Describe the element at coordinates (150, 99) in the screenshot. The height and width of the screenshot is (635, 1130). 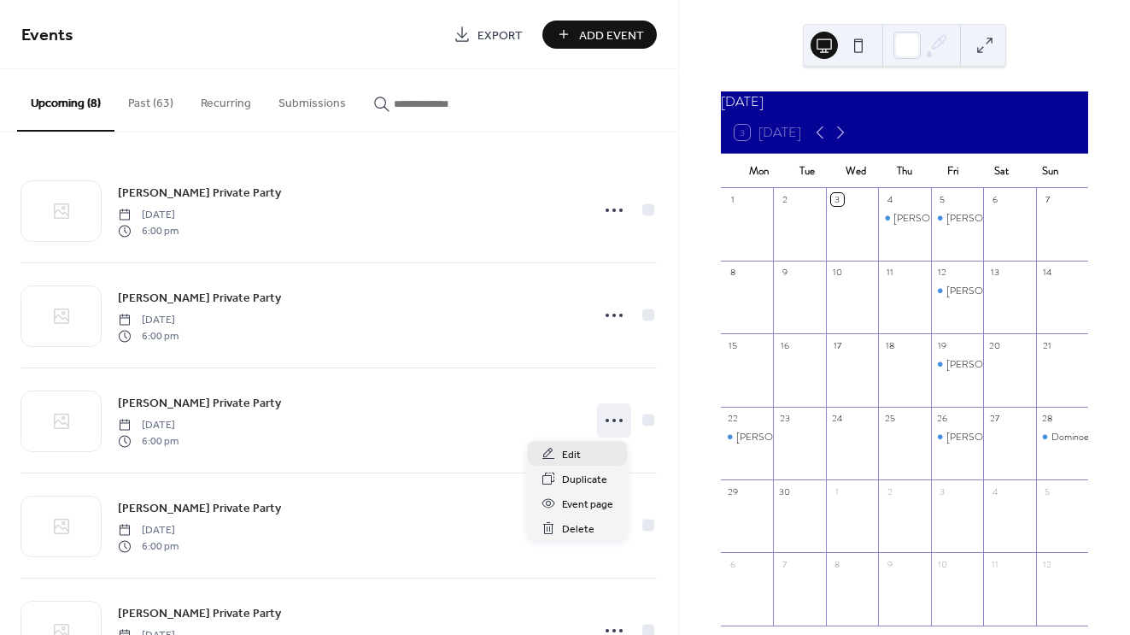
I see `button: Past (63)` at that location.